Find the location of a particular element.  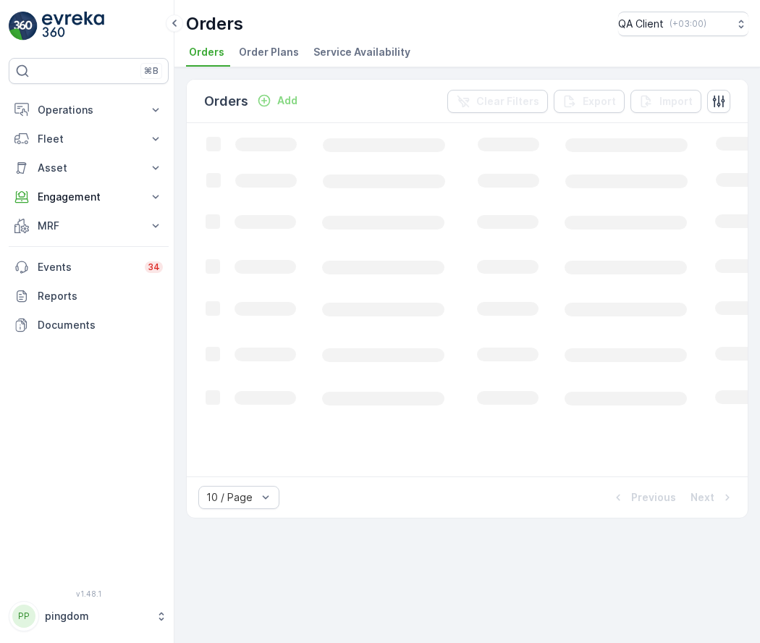

button: Fleet is located at coordinates (88, 139).